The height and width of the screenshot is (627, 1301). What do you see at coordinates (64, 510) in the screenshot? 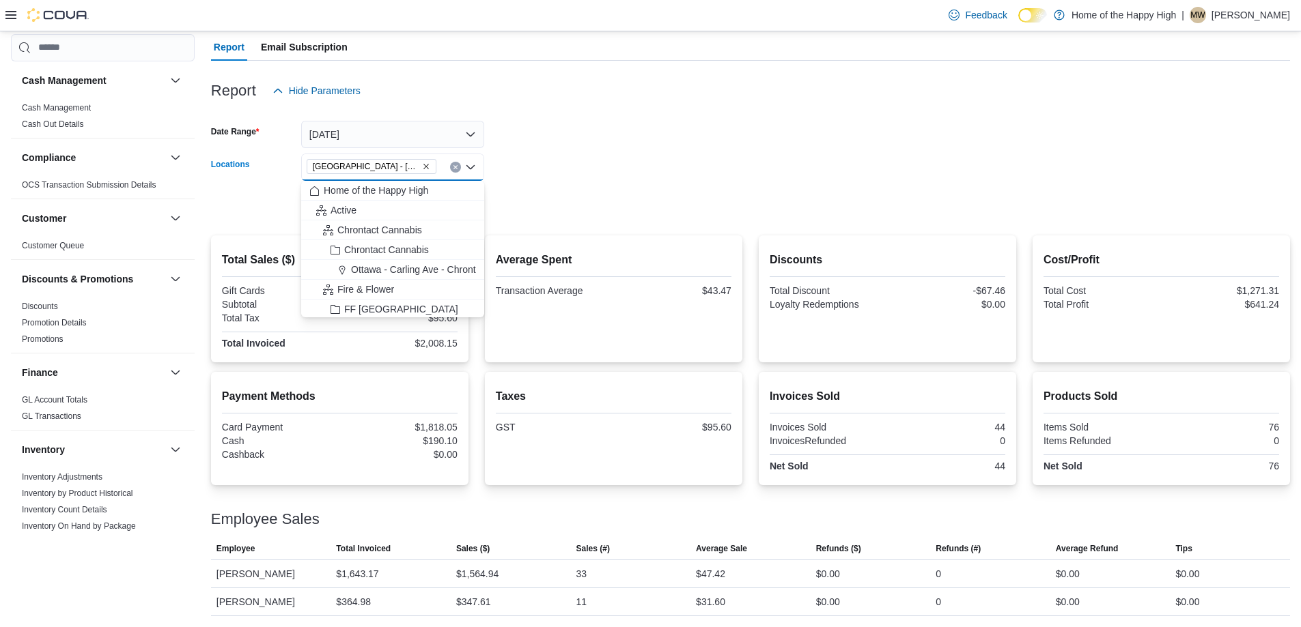
I see `a: Inventory Count Details` at bounding box center [64, 510].